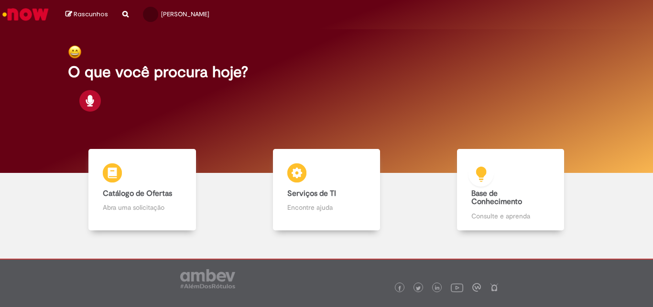 The height and width of the screenshot is (307, 653). What do you see at coordinates (326, 189) in the screenshot?
I see `a: Serviços de TI Encontre ajuda` at bounding box center [326, 189].